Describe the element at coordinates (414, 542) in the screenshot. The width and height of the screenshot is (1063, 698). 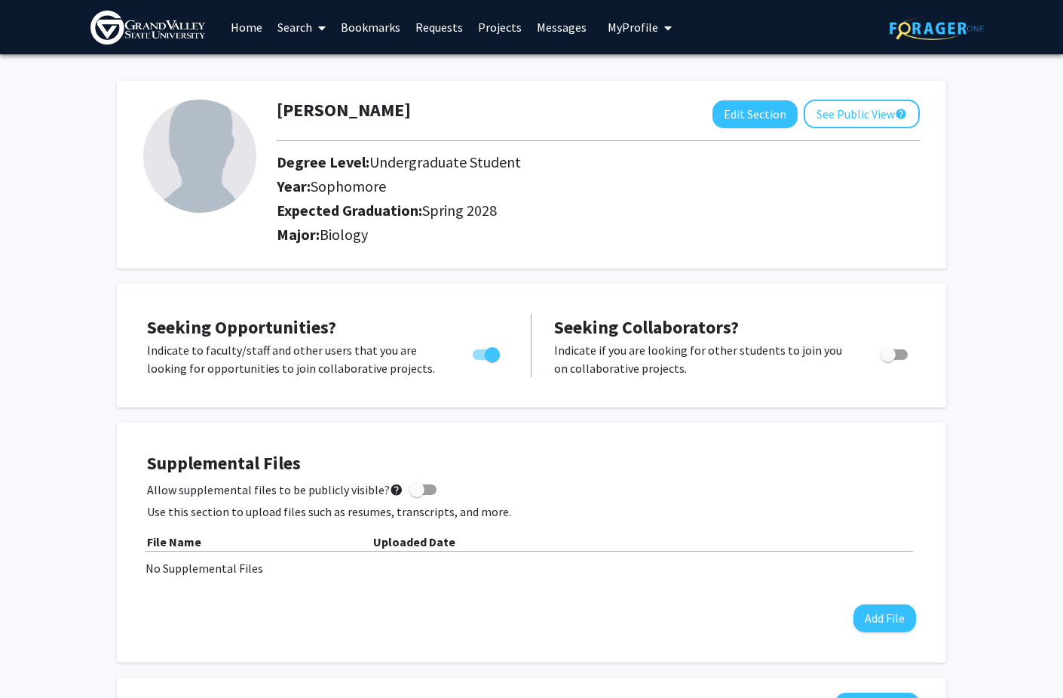
I see `b: Uploaded Date` at that location.